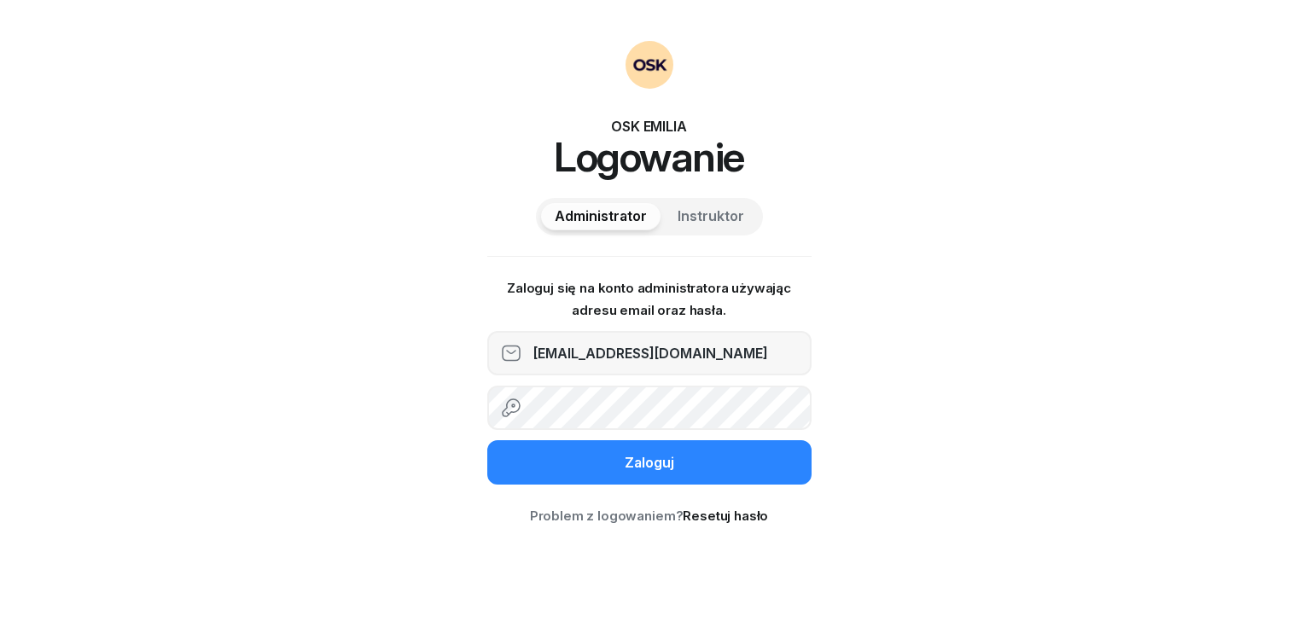 This screenshot has height=633, width=1298. Describe the element at coordinates (601, 217) in the screenshot. I see `button: Administrator` at that location.